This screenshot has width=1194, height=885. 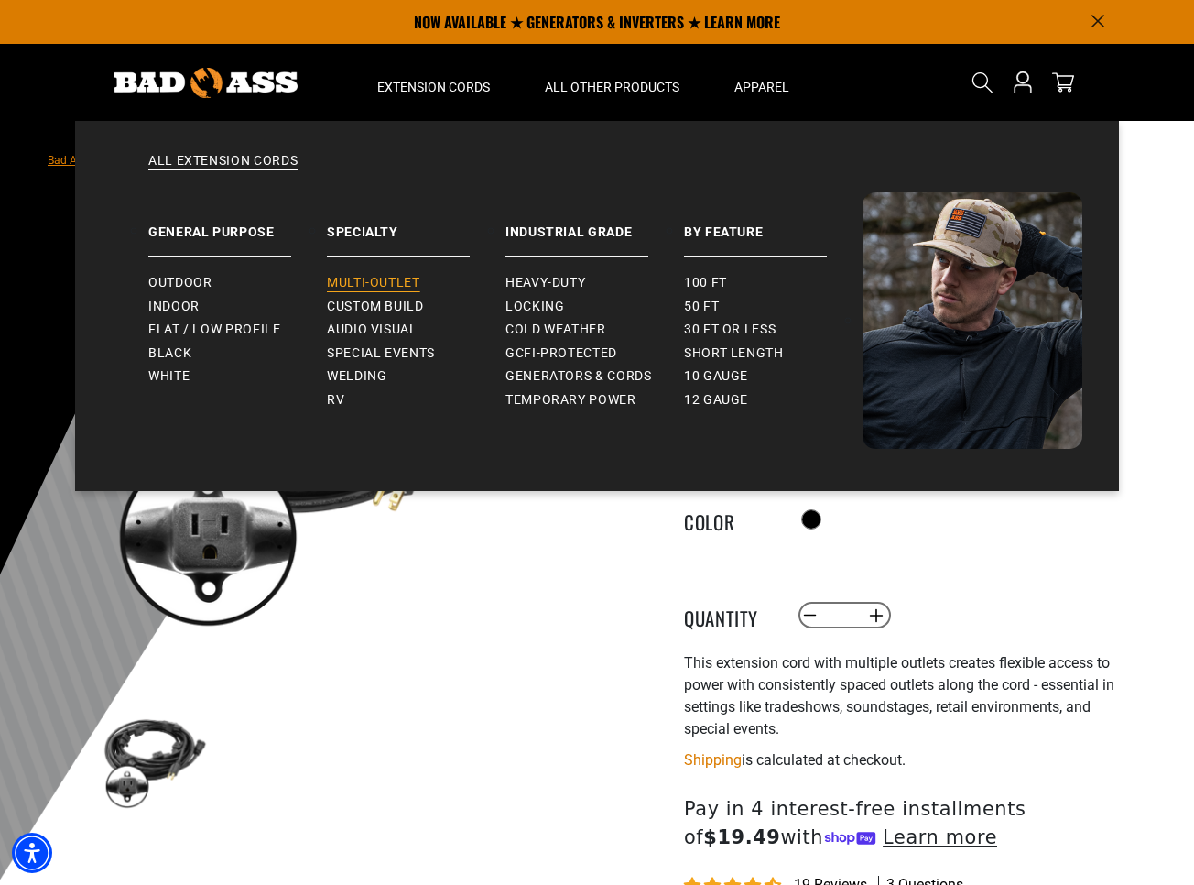 What do you see at coordinates (594, 307) in the screenshot?
I see `a: Locking` at bounding box center [594, 307].